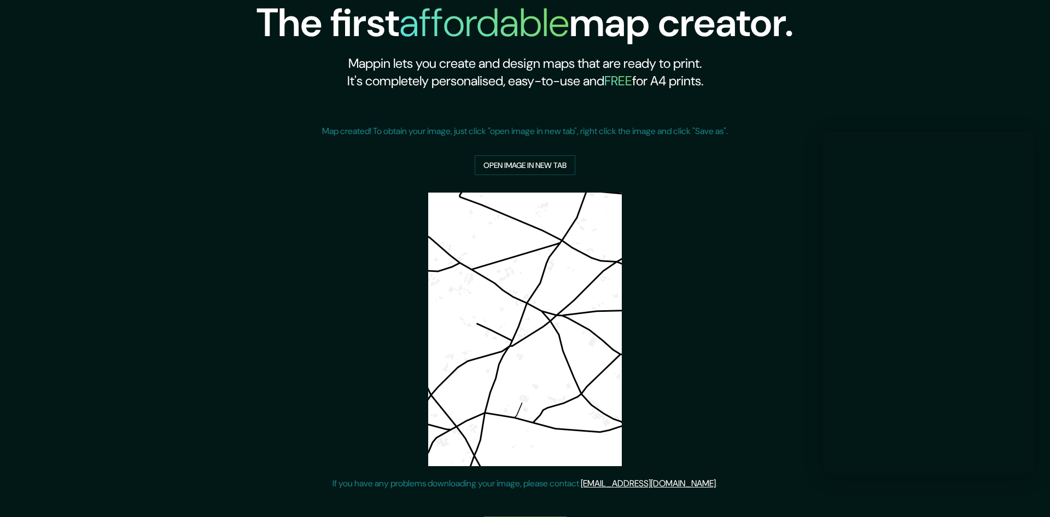 This screenshot has width=1050, height=517. What do you see at coordinates (525, 72) in the screenshot?
I see `h2: Mappin lets you create and design maps that are ready to print. It's completely personalised, eas...` at bounding box center [525, 72].